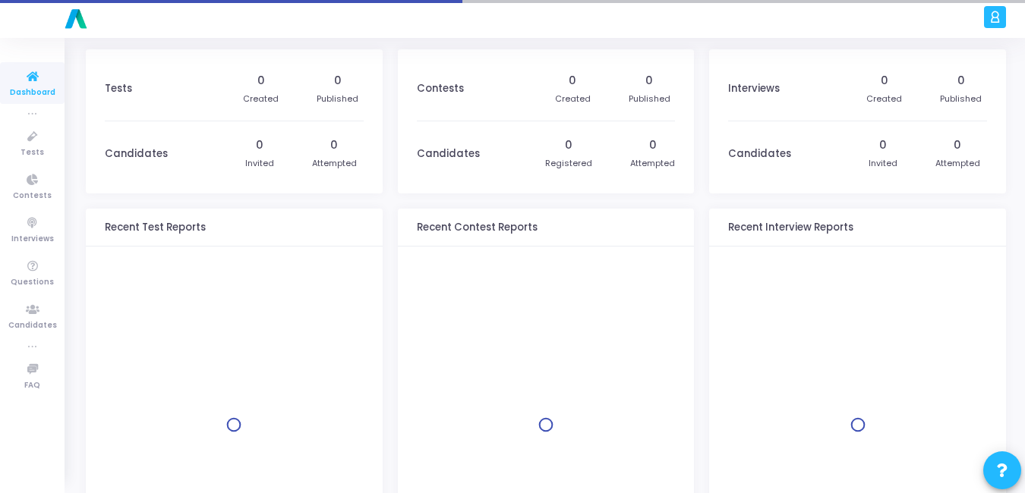  What do you see at coordinates (569, 163) in the screenshot?
I see `div: Registered` at bounding box center [569, 163].